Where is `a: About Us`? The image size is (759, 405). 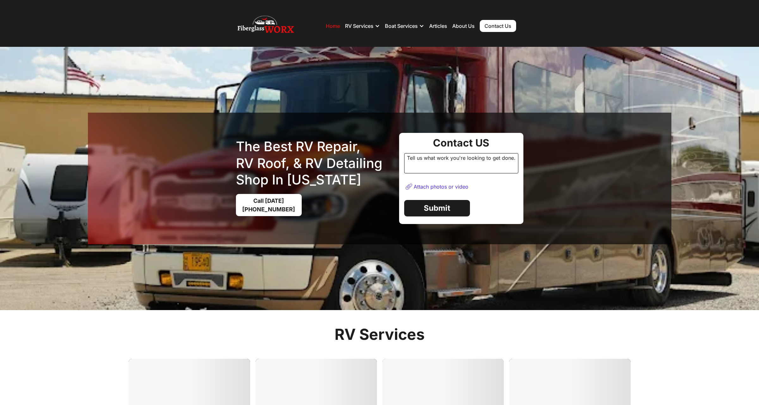 a: About Us is located at coordinates (464, 26).